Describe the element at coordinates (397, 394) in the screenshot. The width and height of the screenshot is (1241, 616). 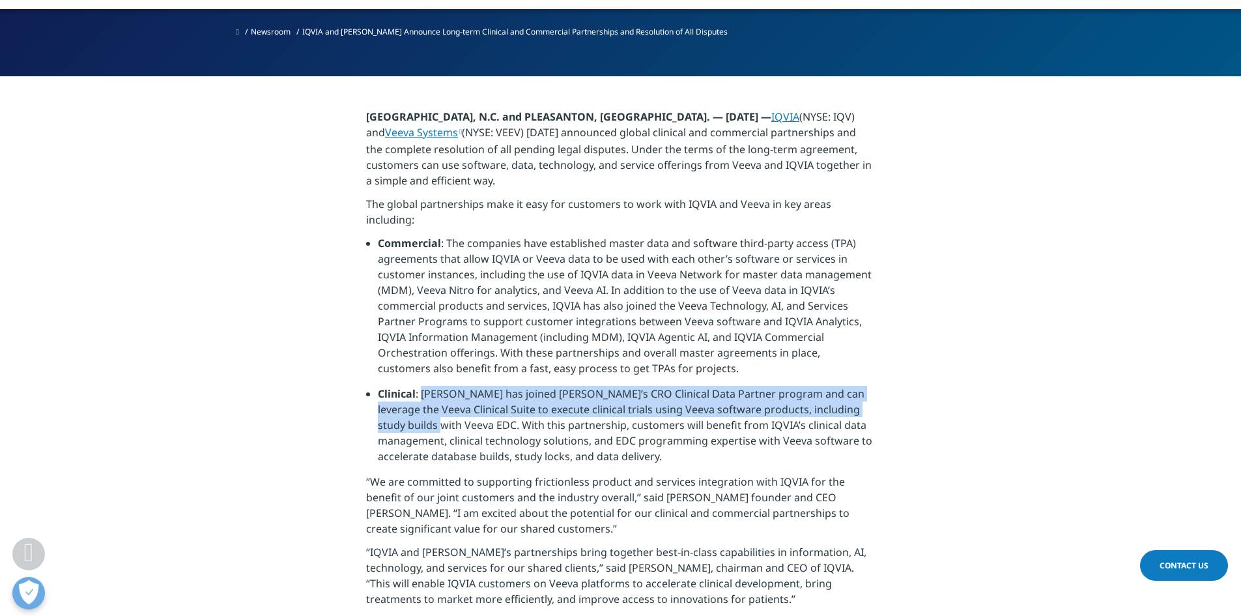
I see `strong: Clinical` at that location.